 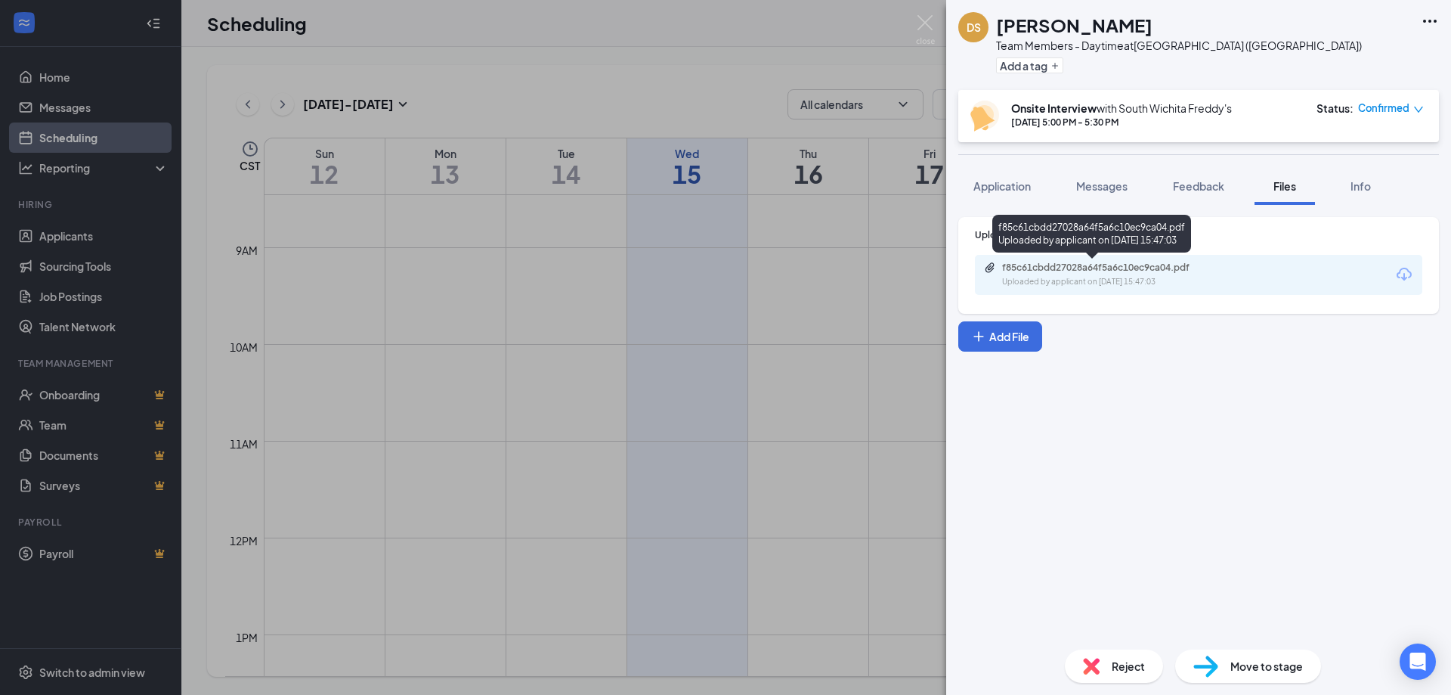 What do you see at coordinates (1102, 186) in the screenshot?
I see `span: Messages` at bounding box center [1102, 186].